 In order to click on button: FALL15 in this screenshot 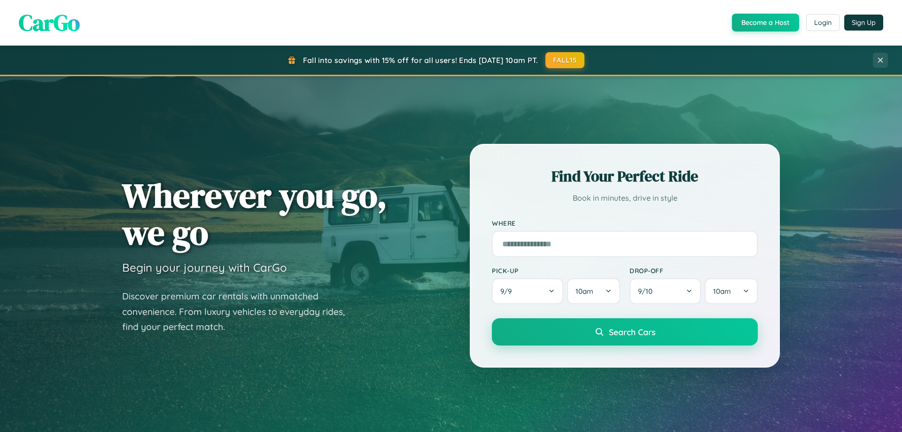, I will do `click(565, 60)`.